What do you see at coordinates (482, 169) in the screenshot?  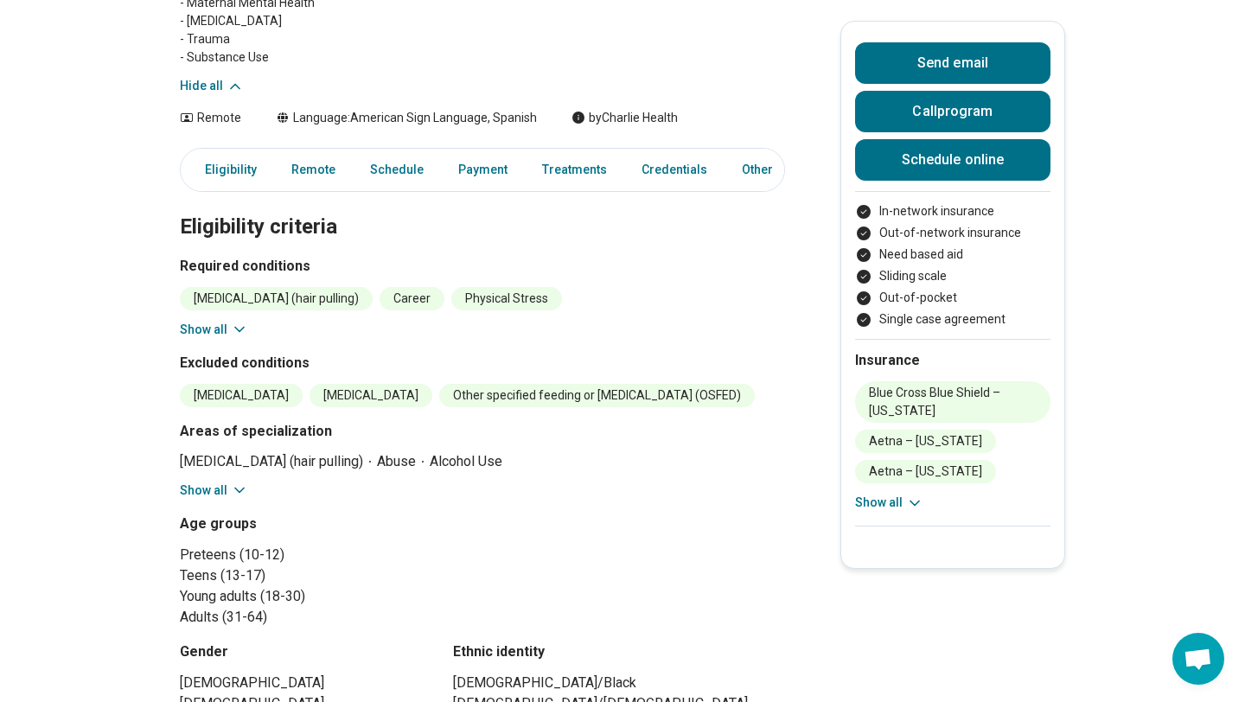 I see `a: Payment` at bounding box center [482, 169].